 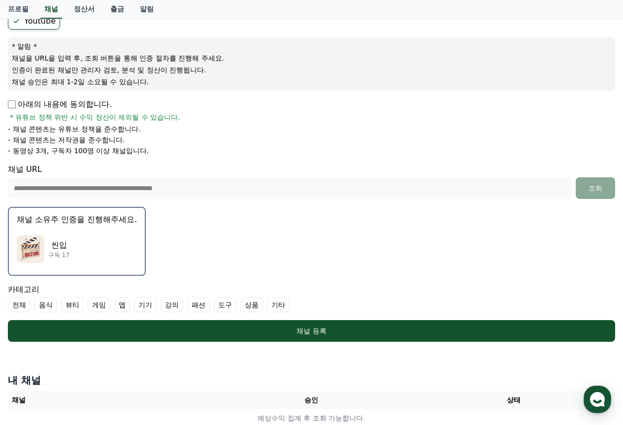 What do you see at coordinates (311, 70) in the screenshot?
I see `p: 인증이 완료된 채널만 관리자 검토, 분석 및 정산이 진행됩니다.` at bounding box center [311, 70].